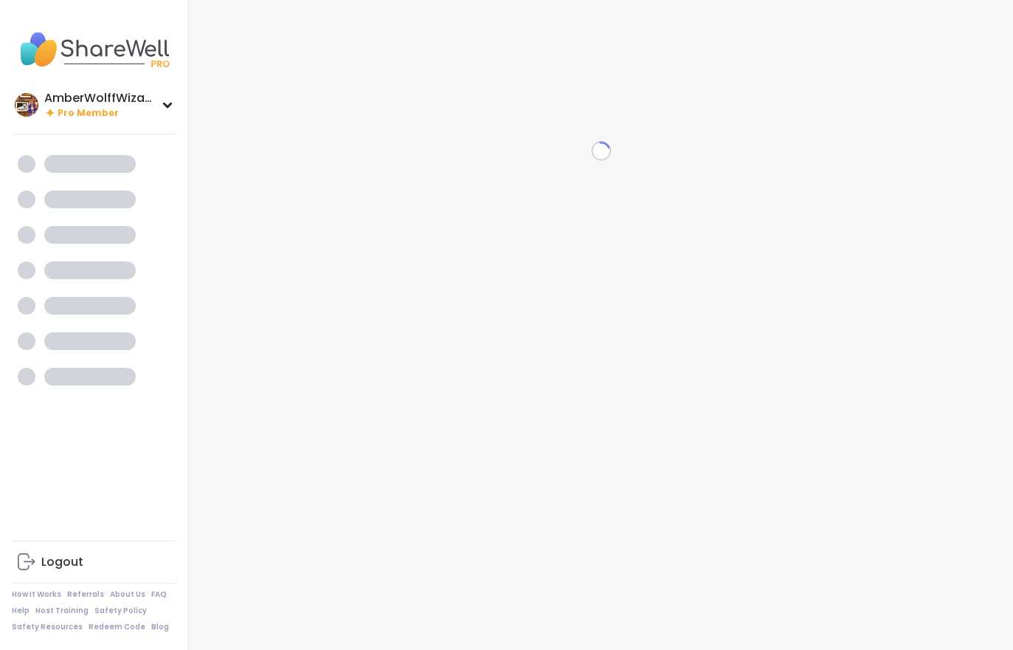 The width and height of the screenshot is (1013, 650). What do you see at coordinates (86, 594) in the screenshot?
I see `a: Referrals` at bounding box center [86, 594].